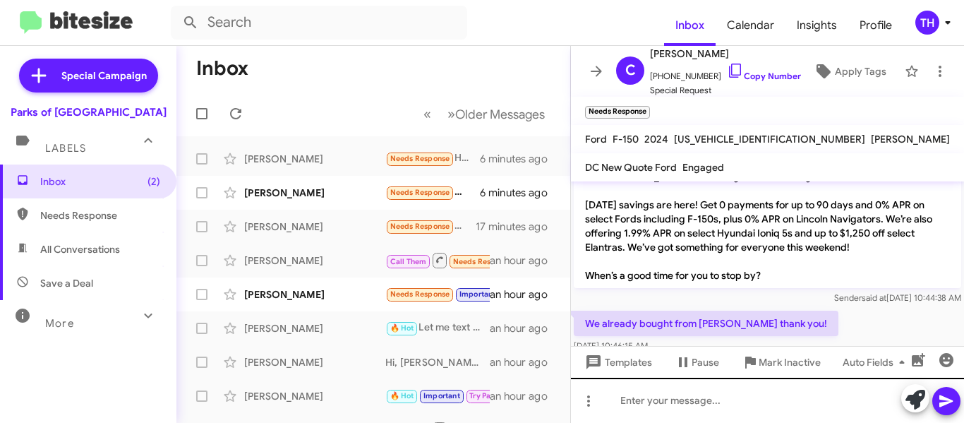 This screenshot has height=423, width=964. Describe the element at coordinates (438, 260) in the screenshot. I see `div: You do realize I work here correct?` at that location.